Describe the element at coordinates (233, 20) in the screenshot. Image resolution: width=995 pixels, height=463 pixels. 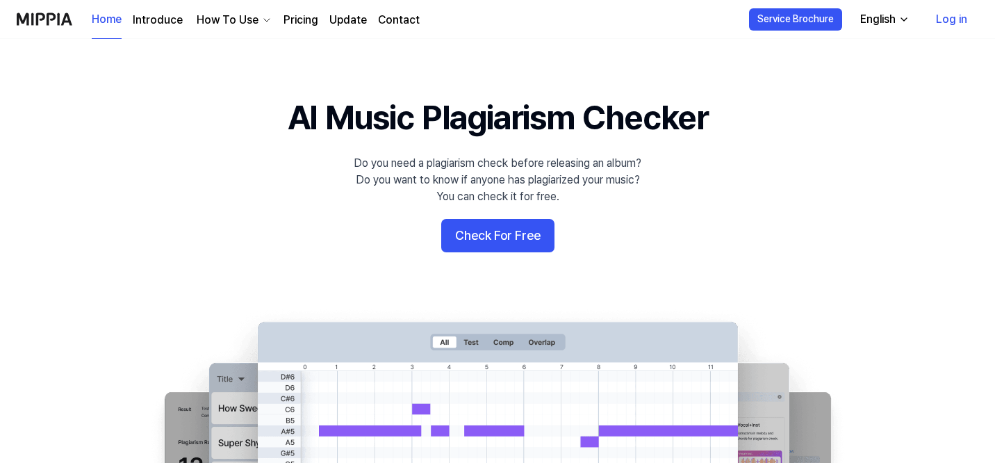
I see `button: How To Use` at that location.